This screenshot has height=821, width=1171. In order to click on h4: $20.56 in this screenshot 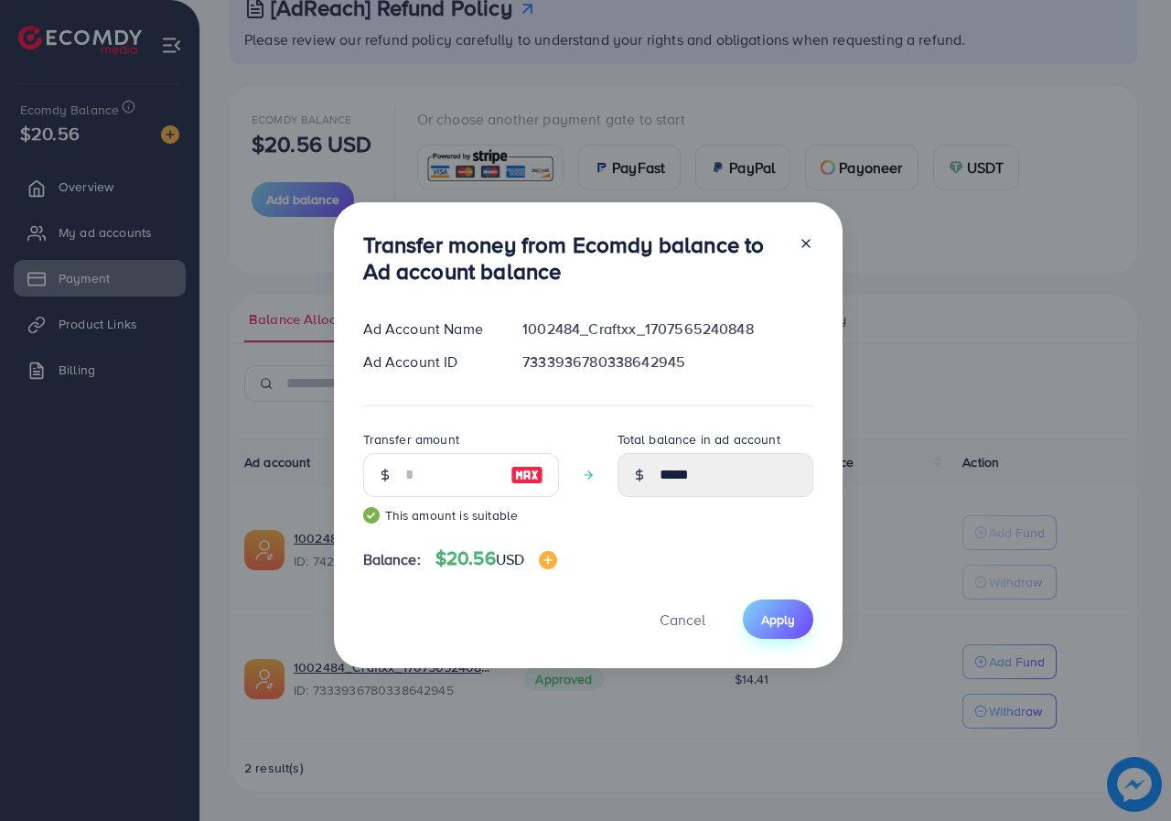, I will do `click(496, 558)`.